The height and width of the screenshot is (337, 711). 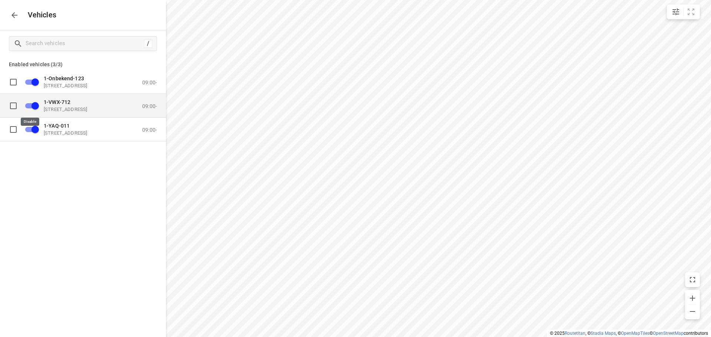 I want to click on a: Stadia Maps, so click(x=603, y=334).